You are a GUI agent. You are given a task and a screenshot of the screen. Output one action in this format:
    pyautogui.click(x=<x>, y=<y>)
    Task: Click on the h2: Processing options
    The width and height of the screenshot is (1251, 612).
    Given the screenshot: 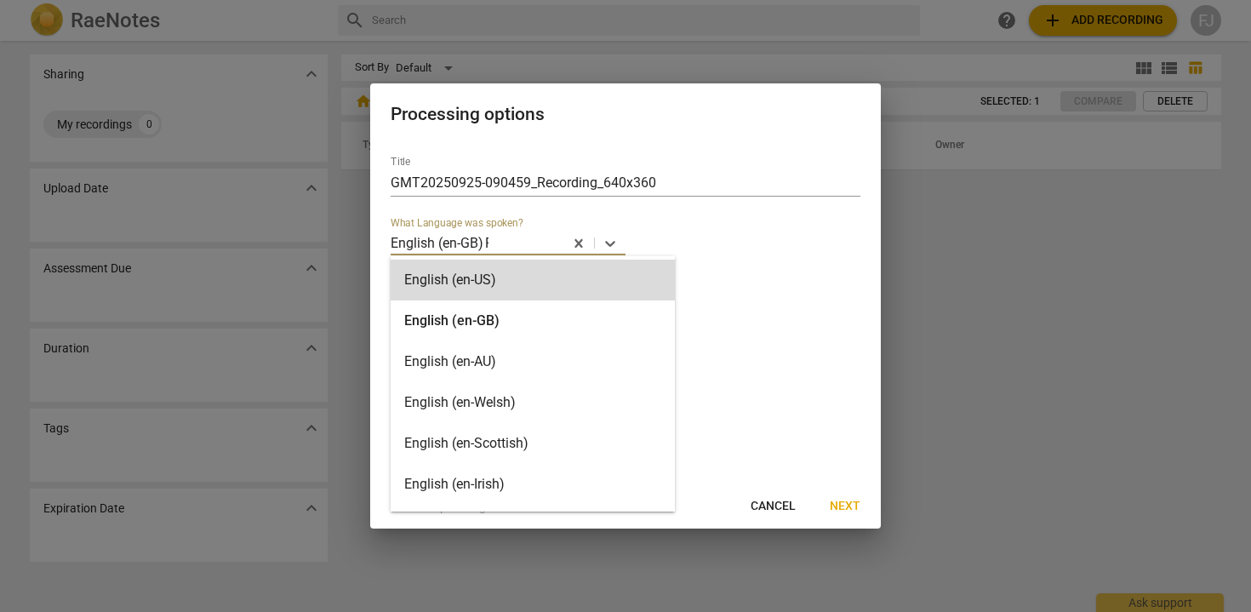 What is the action you would take?
    pyautogui.click(x=625, y=114)
    